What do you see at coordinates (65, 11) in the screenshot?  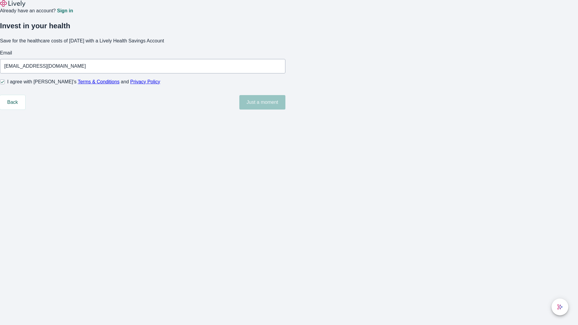 I see `a: Sign in` at bounding box center [65, 11].